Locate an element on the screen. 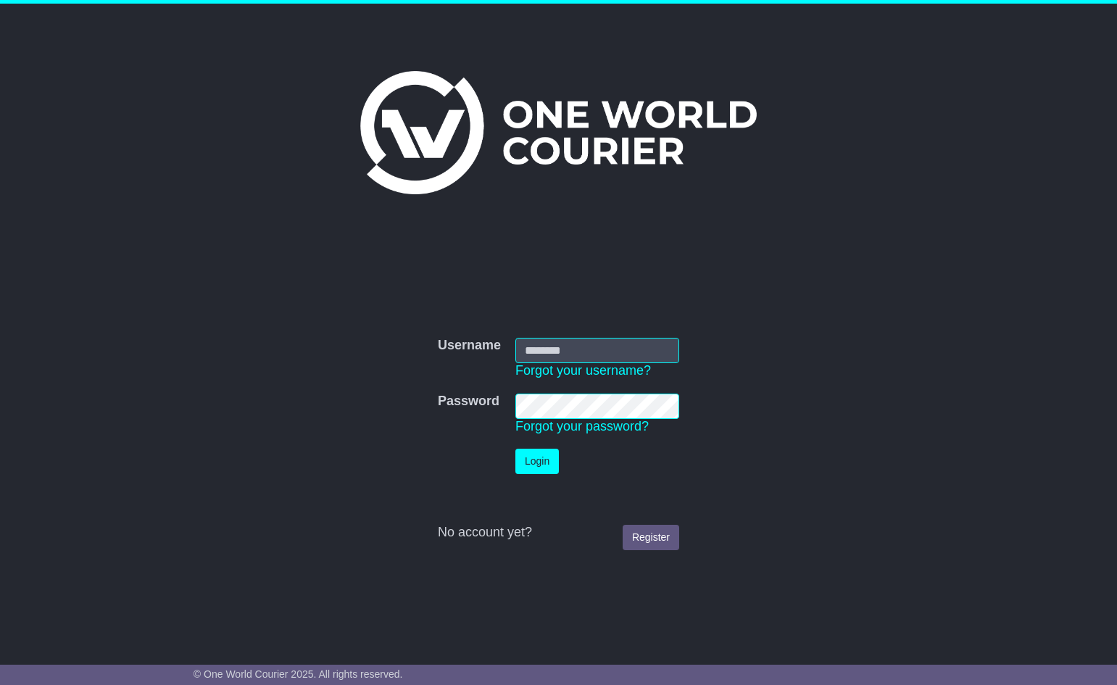 The image size is (1117, 685). a: Forgot your username? is located at coordinates (583, 370).